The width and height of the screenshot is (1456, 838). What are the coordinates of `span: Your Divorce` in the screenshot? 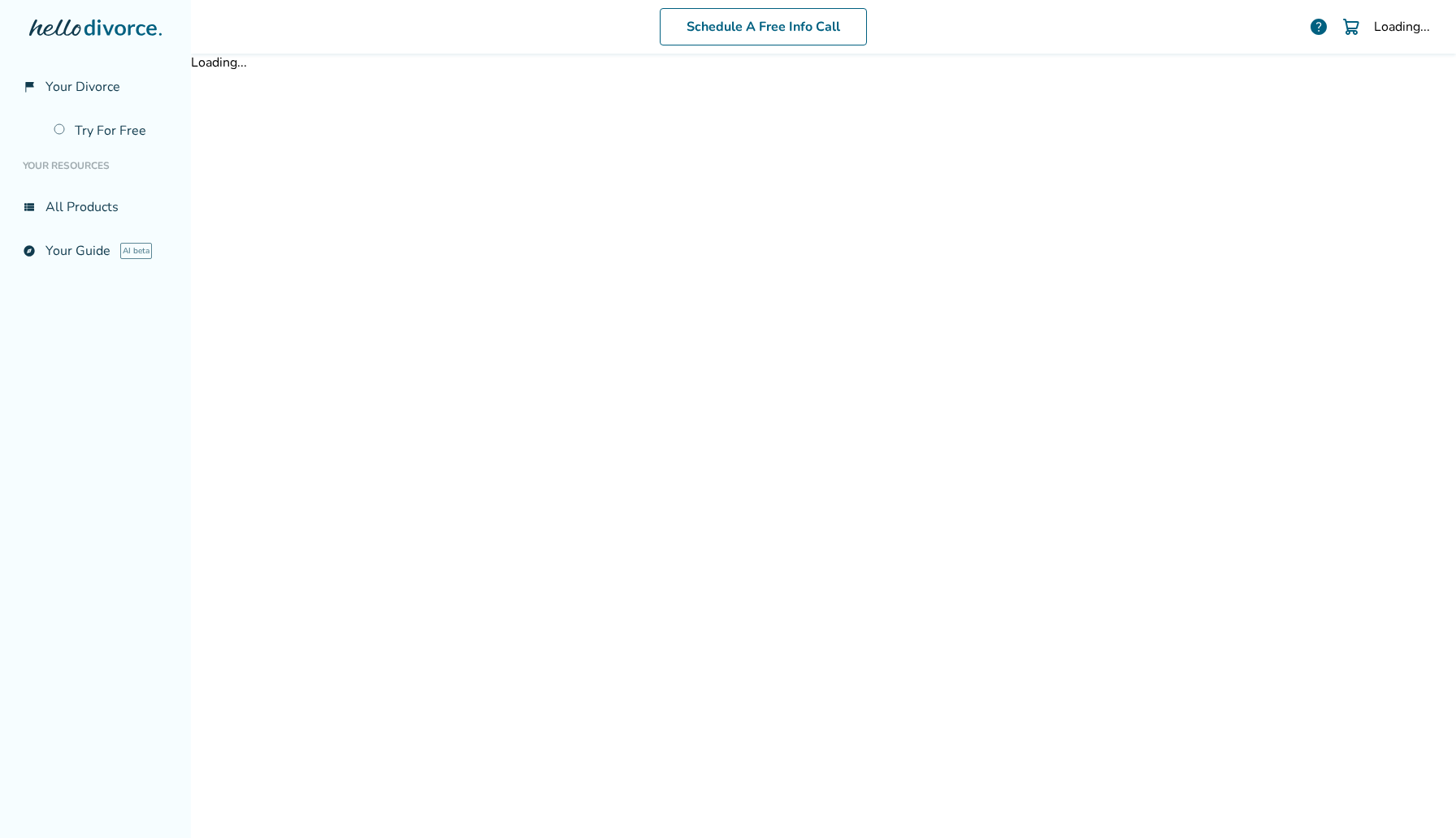 It's located at (83, 87).